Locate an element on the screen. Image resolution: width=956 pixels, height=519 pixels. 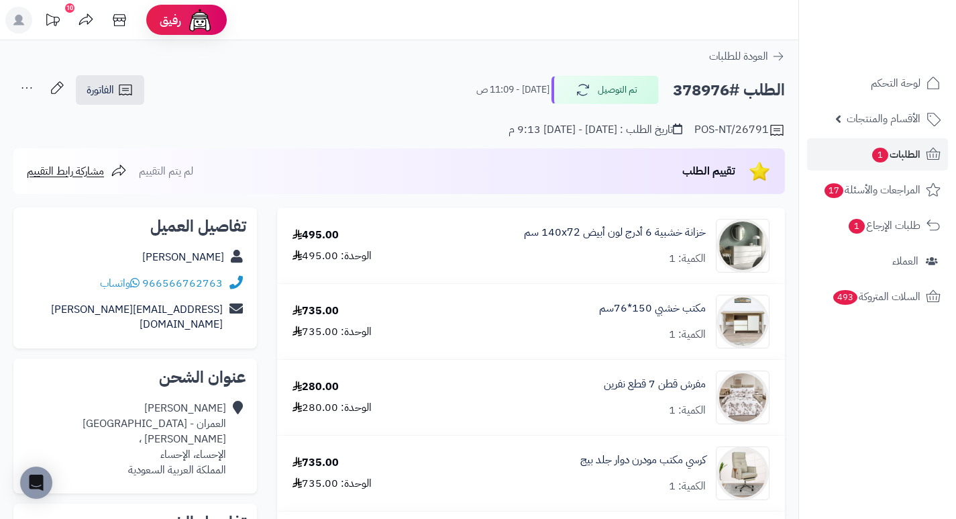
span: لم يتم التقييم is located at coordinates (166, 171).